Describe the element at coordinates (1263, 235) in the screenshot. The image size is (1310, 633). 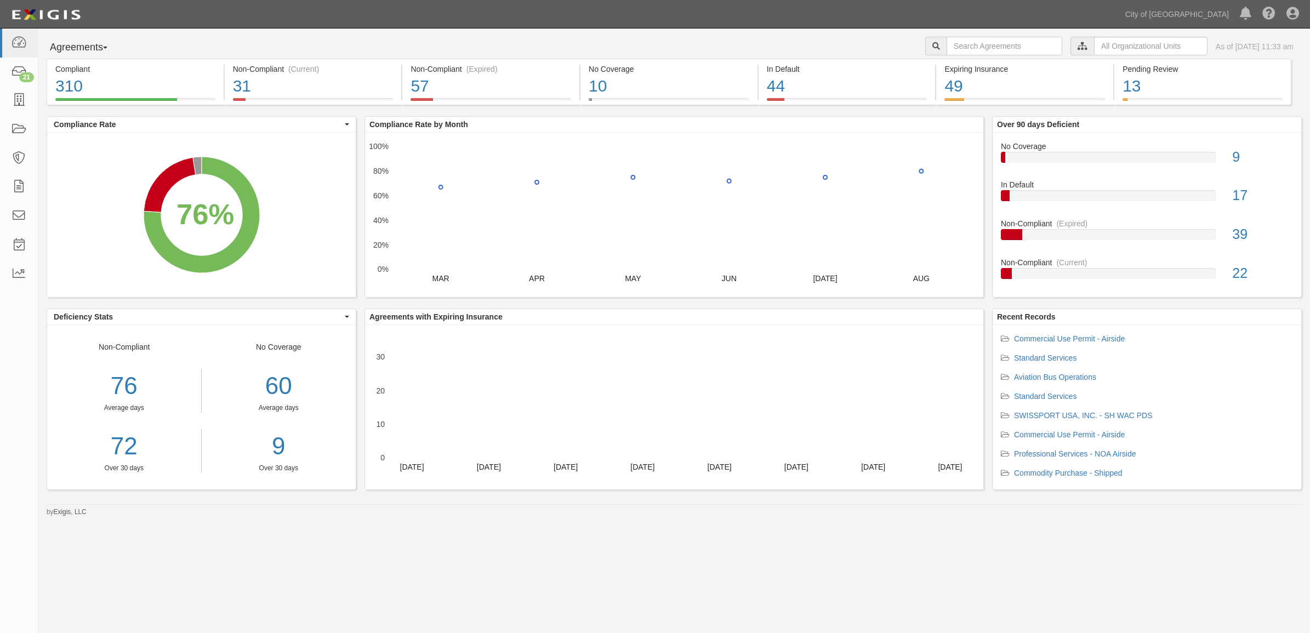
I see `div: 39` at that location.